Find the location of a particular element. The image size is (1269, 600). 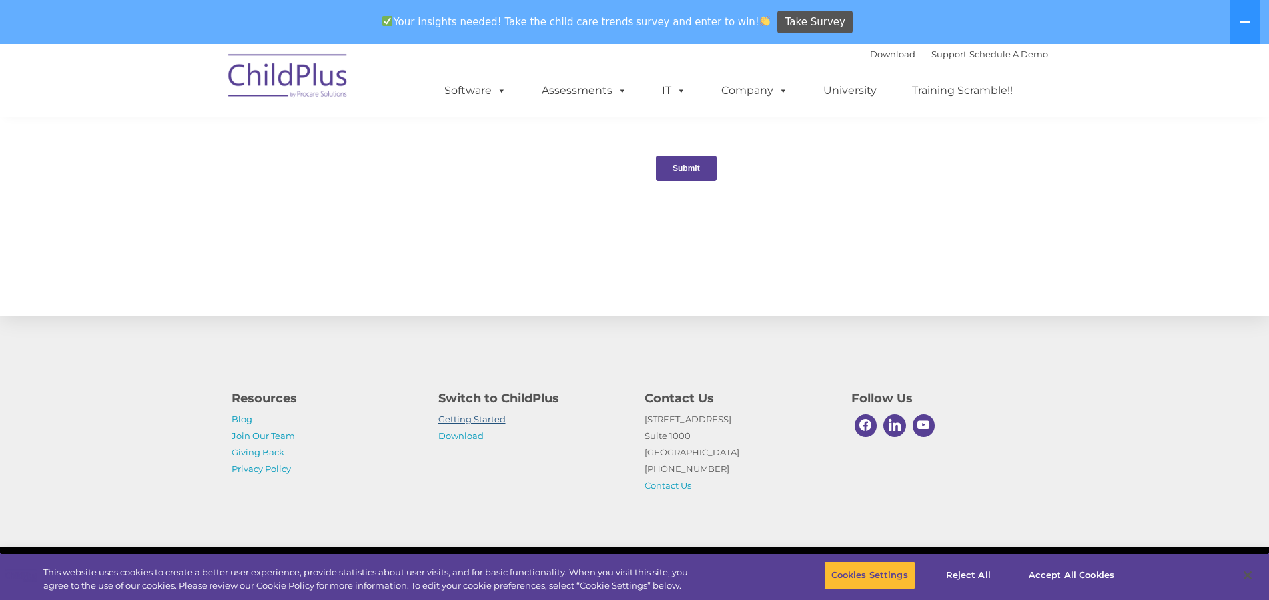

a: Privacy Policy is located at coordinates (261, 469).